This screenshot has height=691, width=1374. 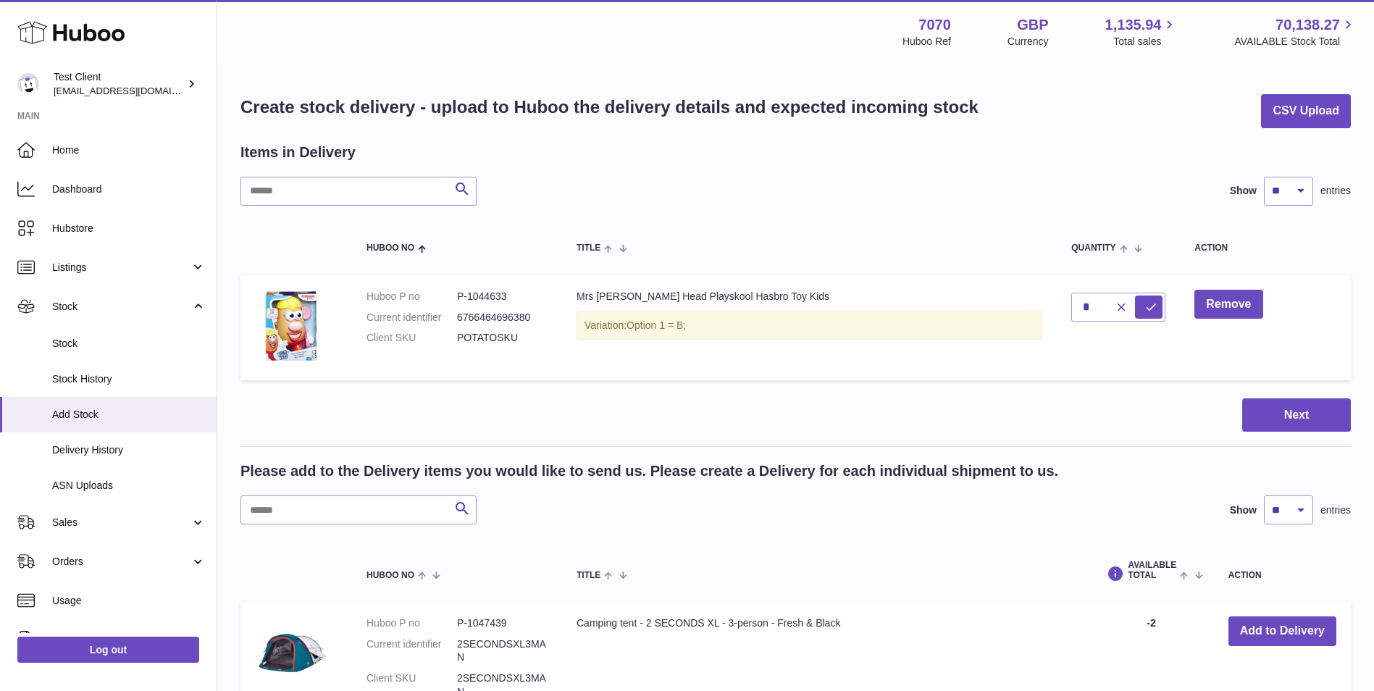 I want to click on span: 1,135.94, so click(x=1134, y=25).